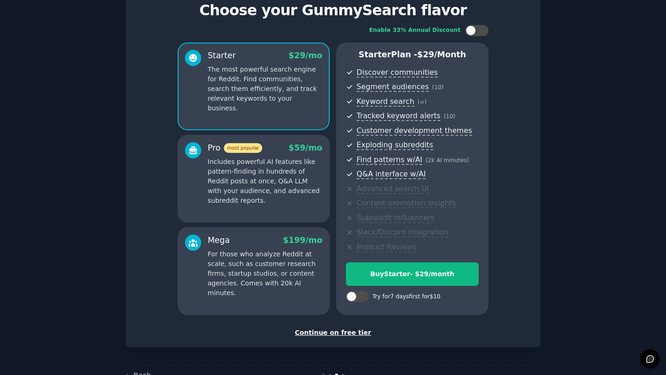 The height and width of the screenshot is (375, 666). I want to click on div: Mega, so click(219, 240).